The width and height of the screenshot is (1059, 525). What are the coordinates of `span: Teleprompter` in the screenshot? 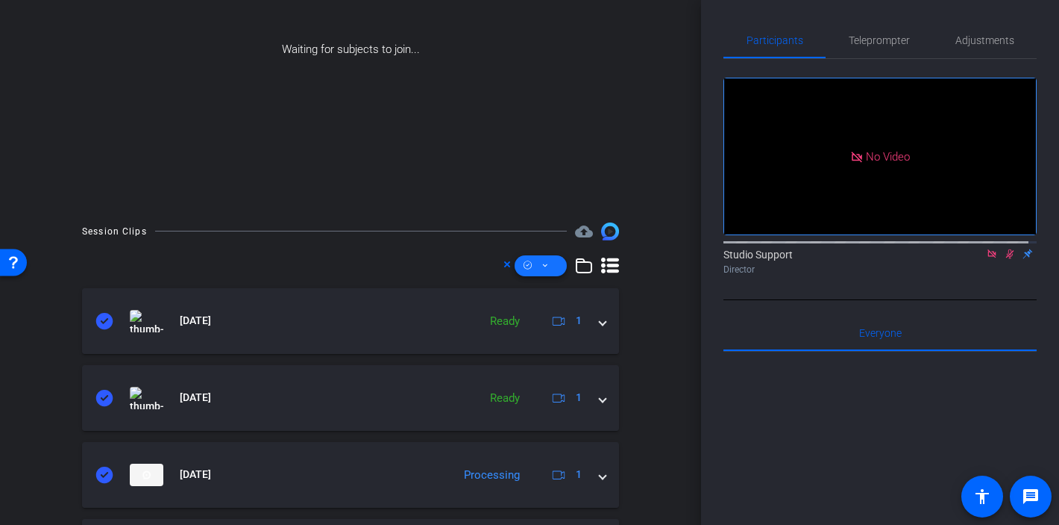 It's located at (880, 40).